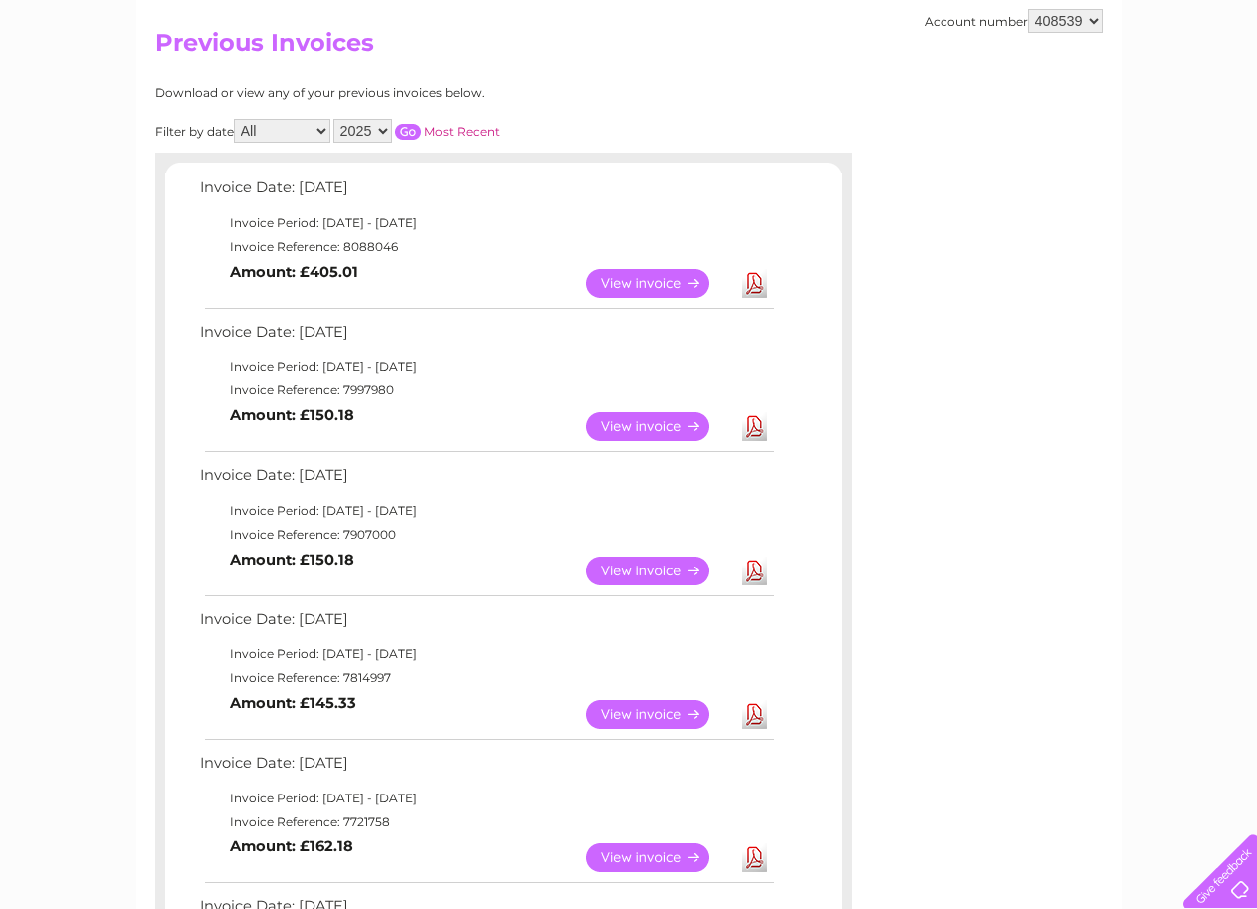 Image resolution: width=1257 pixels, height=909 pixels. I want to click on td: Invoice Reference: 7907000, so click(486, 535).